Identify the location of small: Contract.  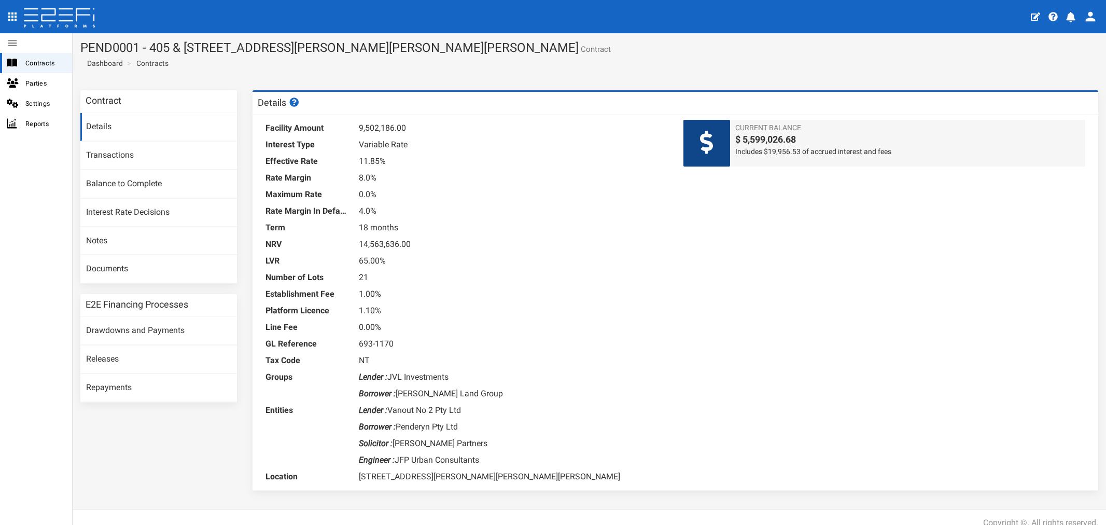
(595, 49).